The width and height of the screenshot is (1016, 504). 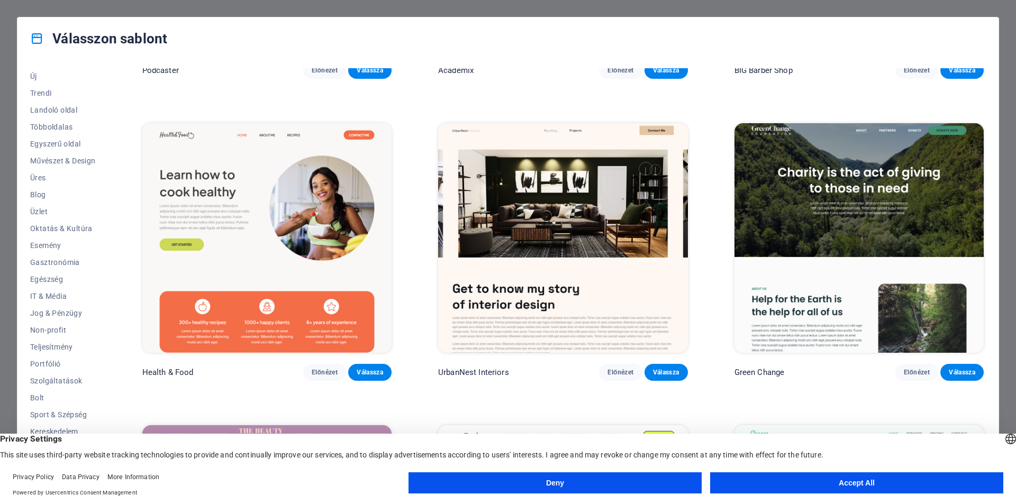 What do you see at coordinates (63, 195) in the screenshot?
I see `span: Blog` at bounding box center [63, 195].